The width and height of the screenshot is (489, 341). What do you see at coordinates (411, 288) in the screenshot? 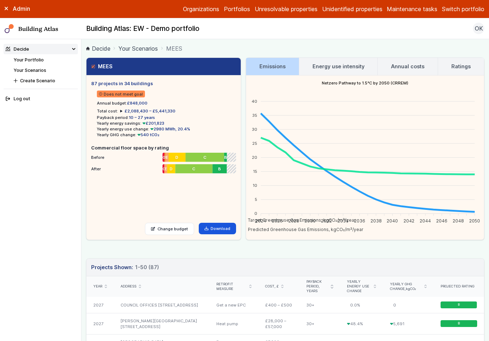
I see `span: kgCO₂` at bounding box center [411, 288].